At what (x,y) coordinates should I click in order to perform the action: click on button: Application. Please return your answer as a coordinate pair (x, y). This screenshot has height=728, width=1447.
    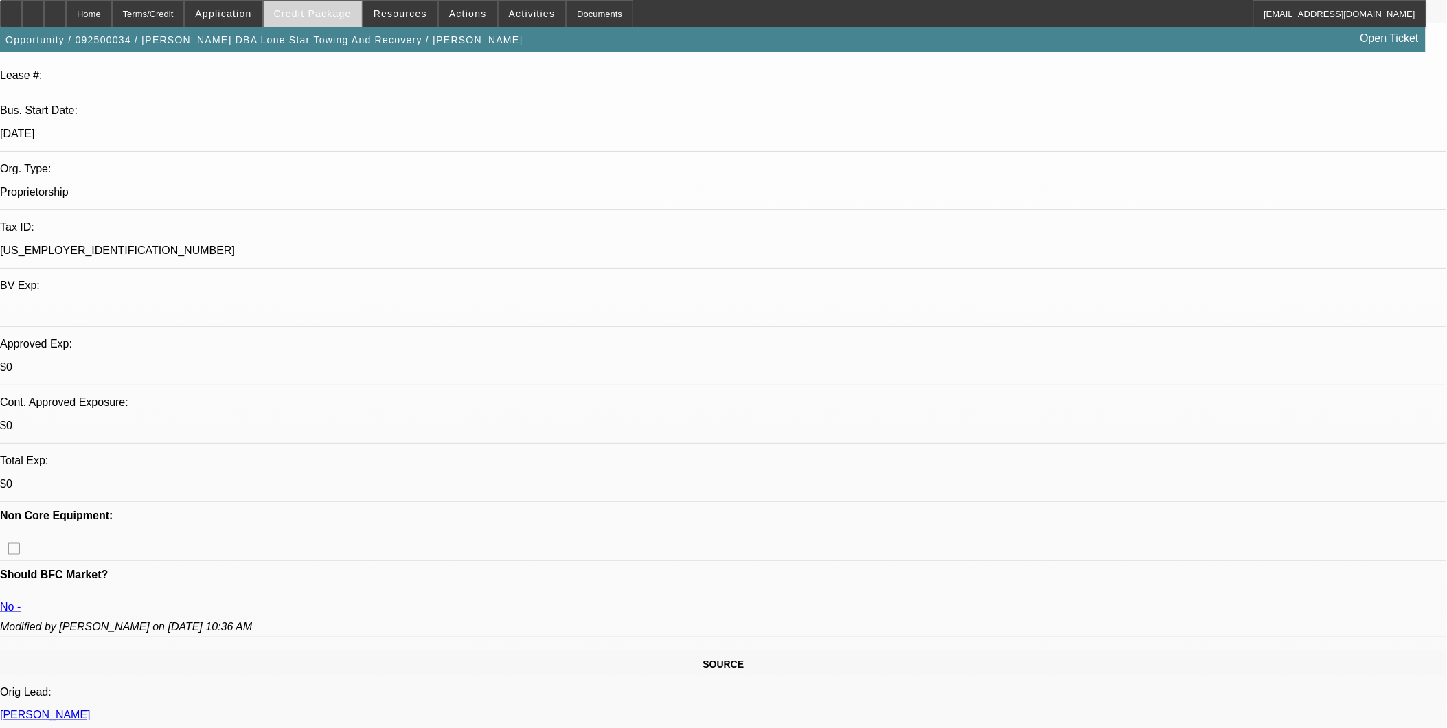
    Looking at the image, I should click on (223, 14).